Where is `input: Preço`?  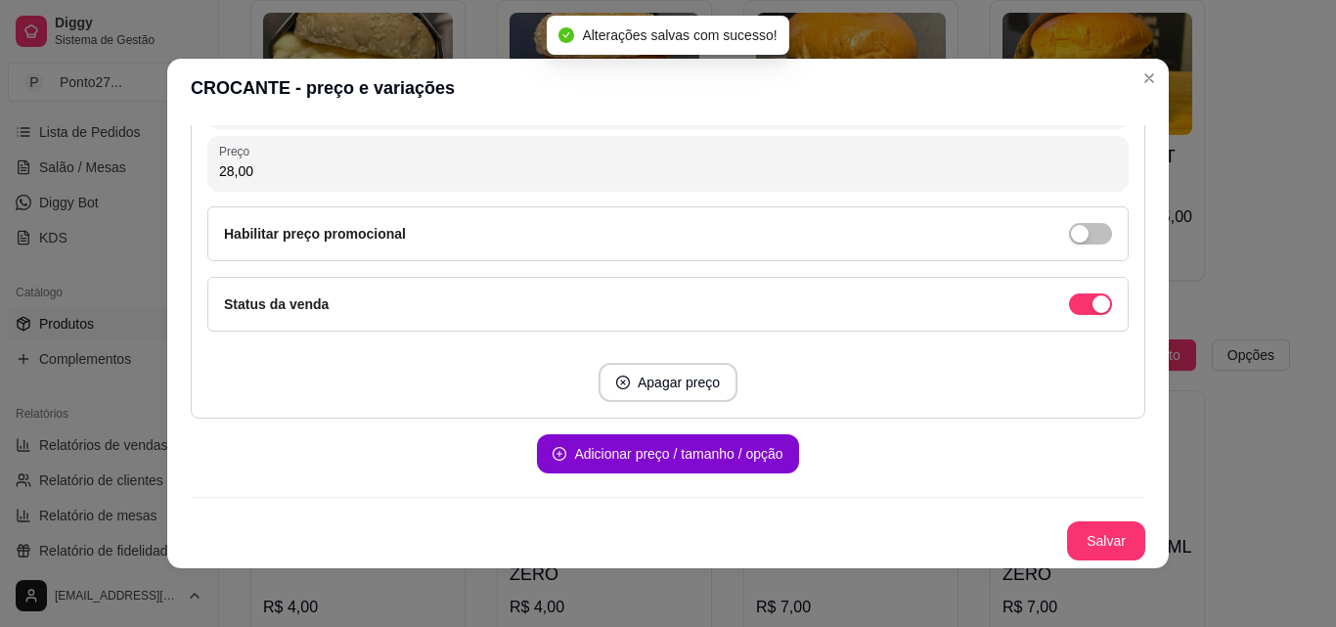 input: Preço is located at coordinates (668, 171).